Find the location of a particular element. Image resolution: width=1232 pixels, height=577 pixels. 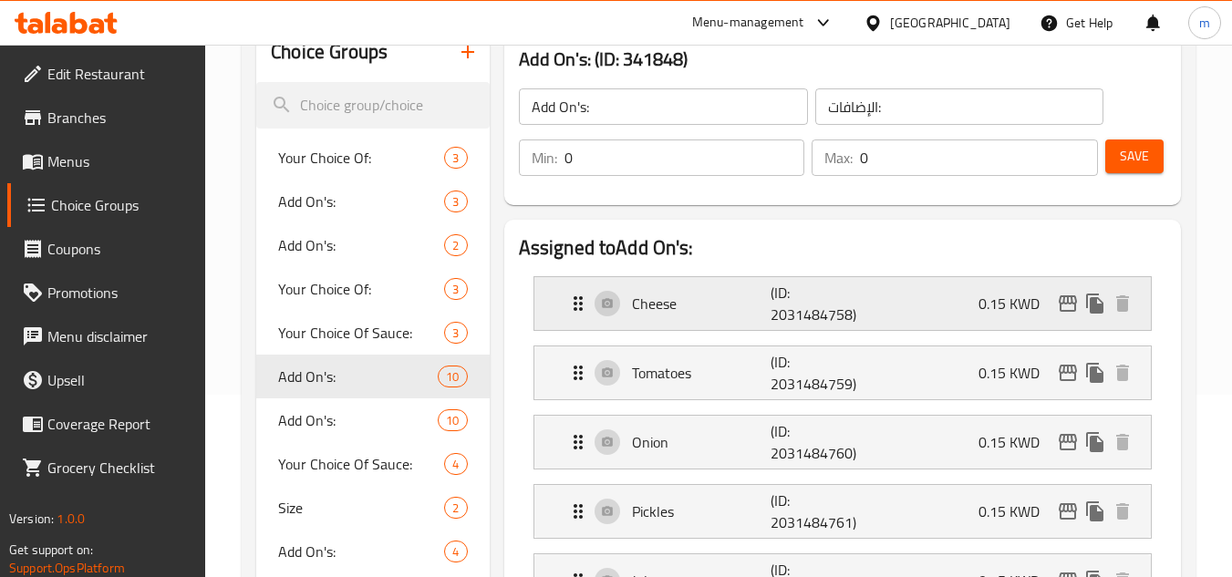

div: Menu-management is located at coordinates (747, 23).